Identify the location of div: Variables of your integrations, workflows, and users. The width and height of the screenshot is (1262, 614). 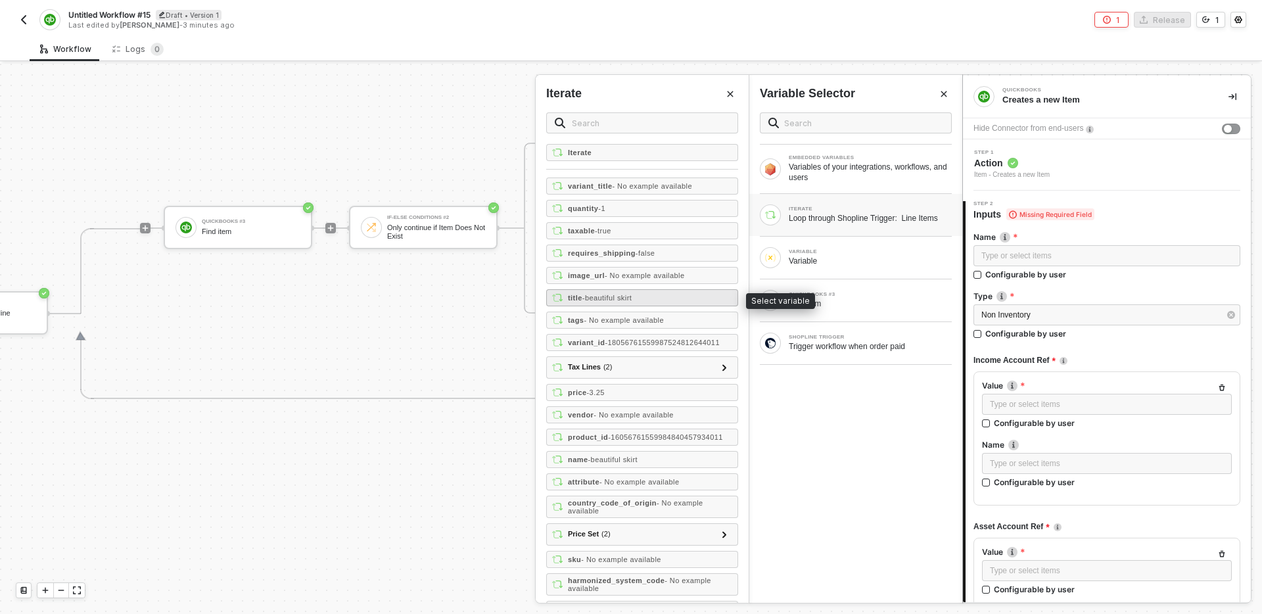
(870, 172).